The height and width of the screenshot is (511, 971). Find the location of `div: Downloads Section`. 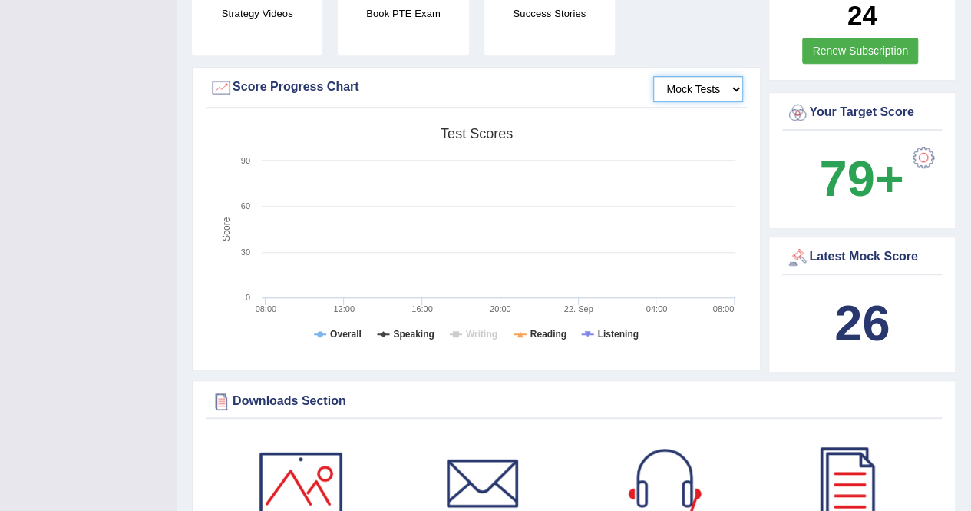

div: Downloads Section is located at coordinates (574, 401).